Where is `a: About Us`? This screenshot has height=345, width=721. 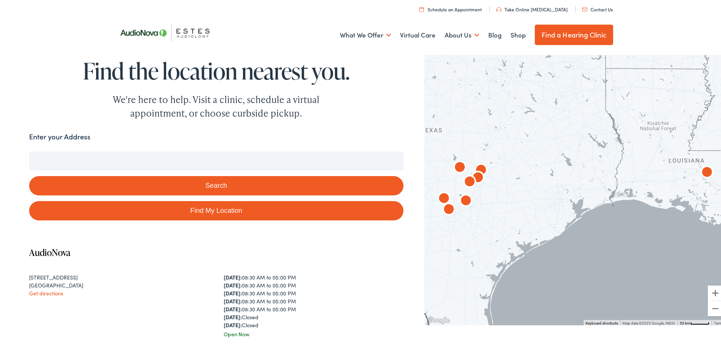
a: About Us is located at coordinates (462, 34).